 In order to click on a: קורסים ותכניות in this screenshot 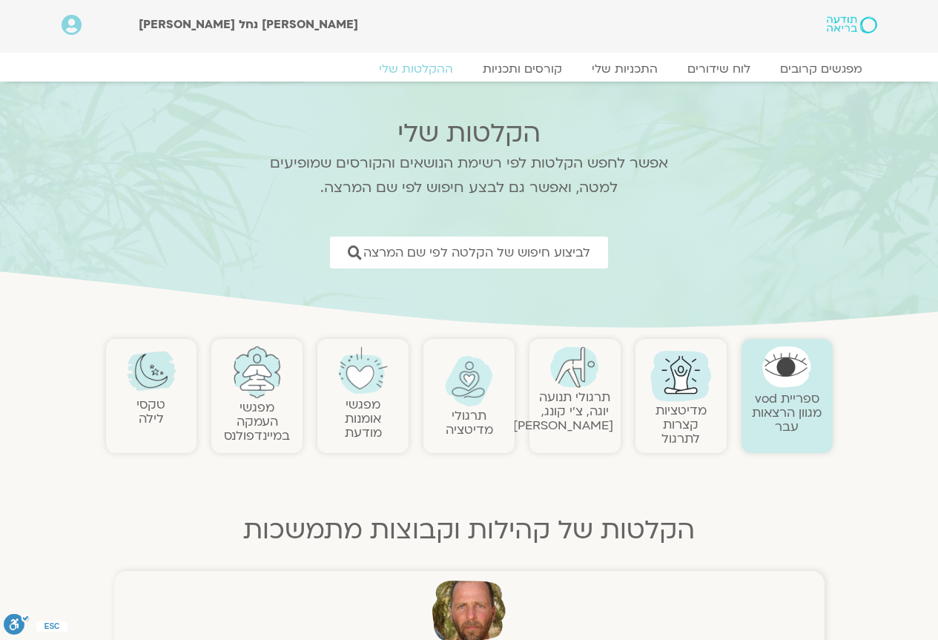, I will do `click(522, 69)`.